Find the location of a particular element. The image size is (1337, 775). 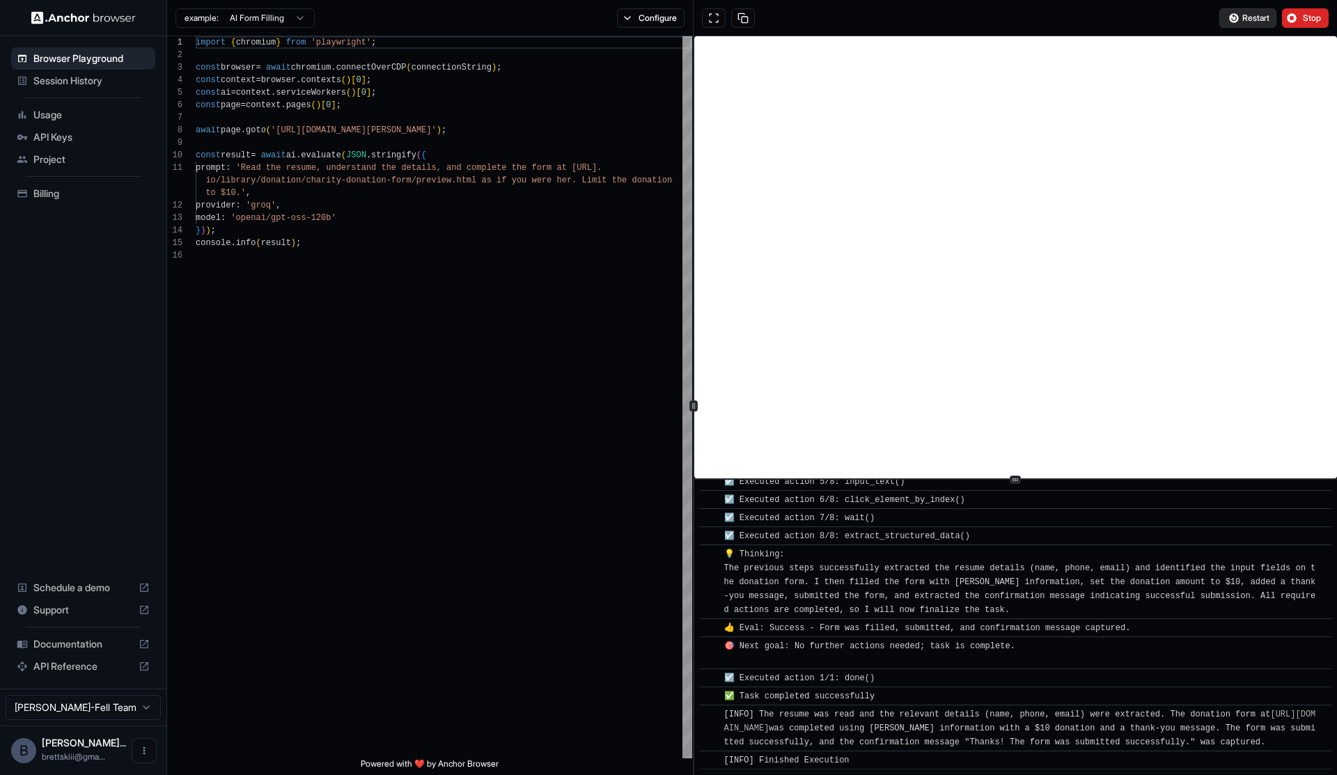

div: Session History is located at coordinates (83, 81).